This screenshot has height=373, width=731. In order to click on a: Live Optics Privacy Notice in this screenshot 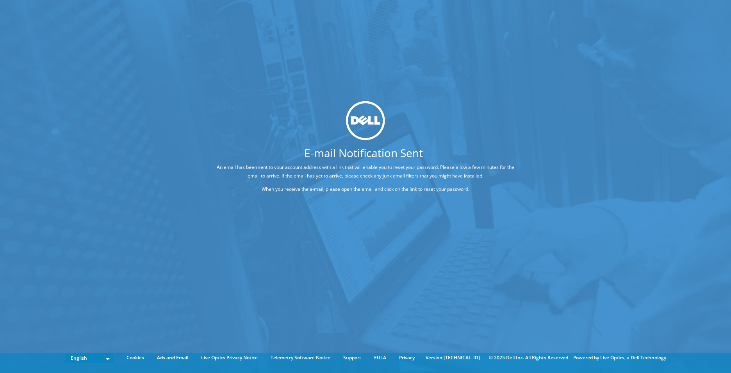, I will do `click(229, 357)`.